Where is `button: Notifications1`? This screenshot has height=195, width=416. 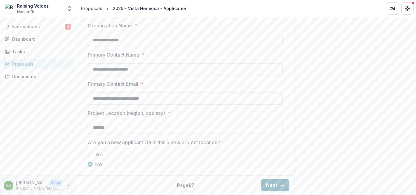
button: Notifications1 is located at coordinates (38, 27).